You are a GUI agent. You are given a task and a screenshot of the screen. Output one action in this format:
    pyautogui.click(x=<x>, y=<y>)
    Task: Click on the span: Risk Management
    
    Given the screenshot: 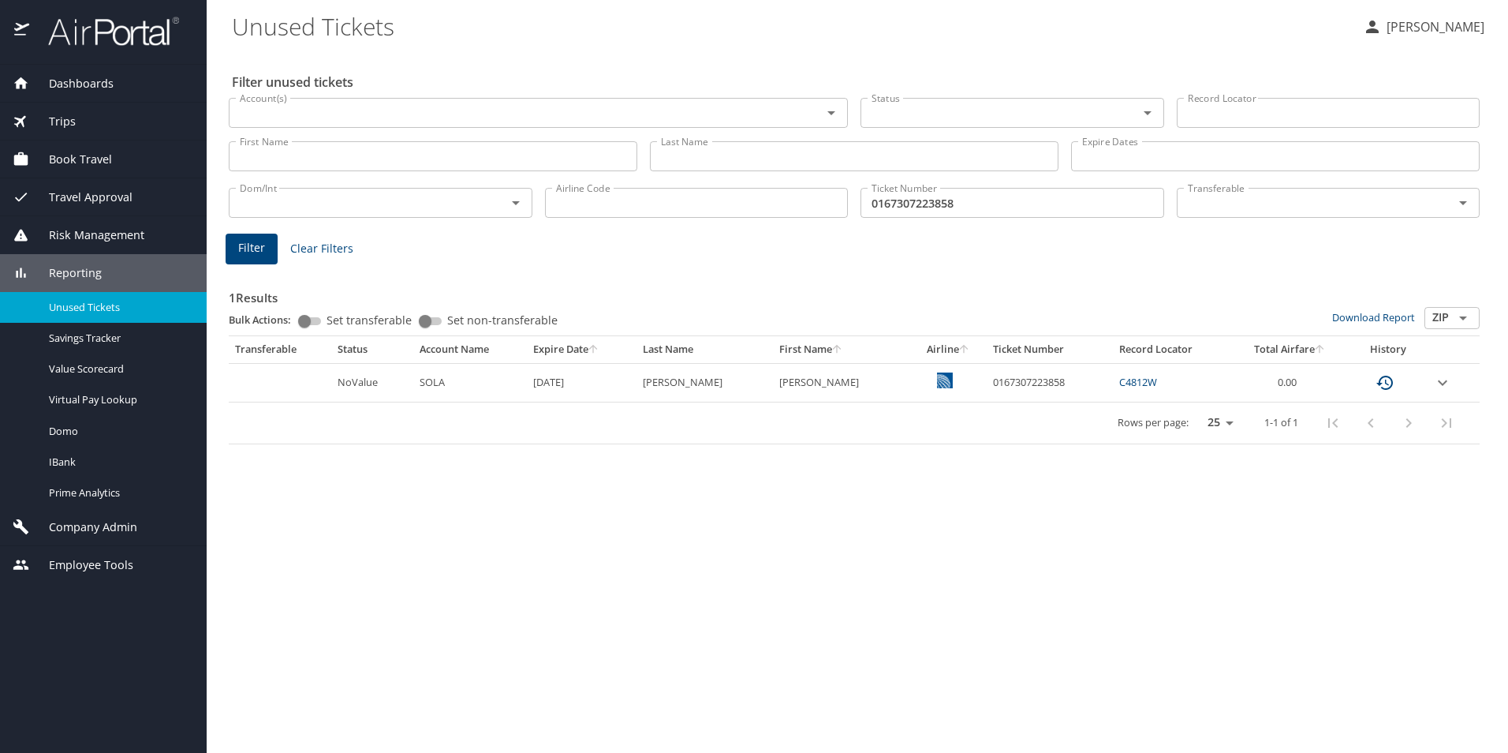 What is the action you would take?
    pyautogui.click(x=87, y=235)
    